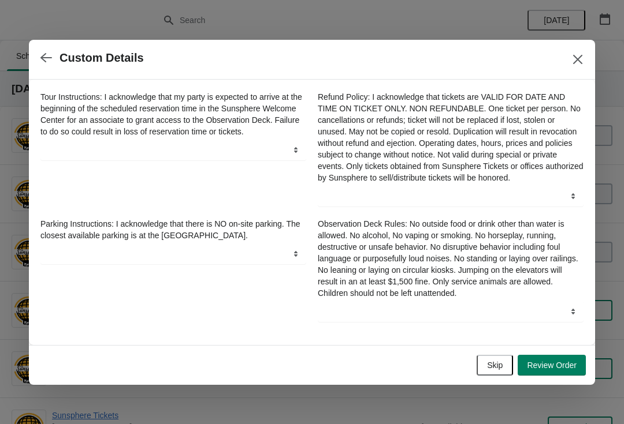 This screenshot has width=624, height=424. What do you see at coordinates (450, 259) in the screenshot?
I see `label: Observation Deck Rules: No outside food or drink other than water is allowed. No alcohol, No vapi...` at bounding box center [450, 259].